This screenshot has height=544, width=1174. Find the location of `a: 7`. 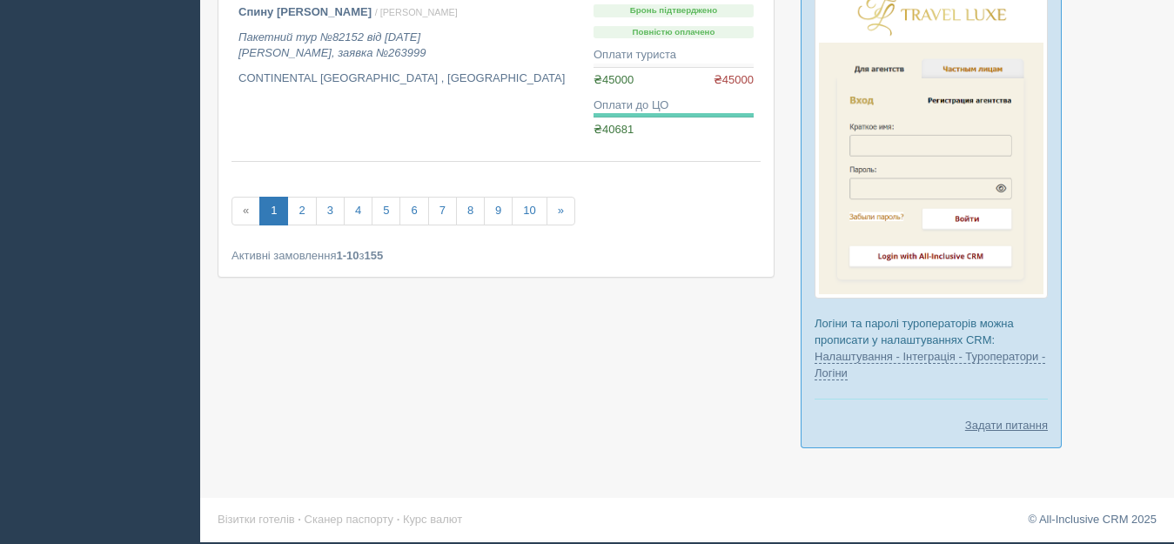

a: 7 is located at coordinates (442, 211).